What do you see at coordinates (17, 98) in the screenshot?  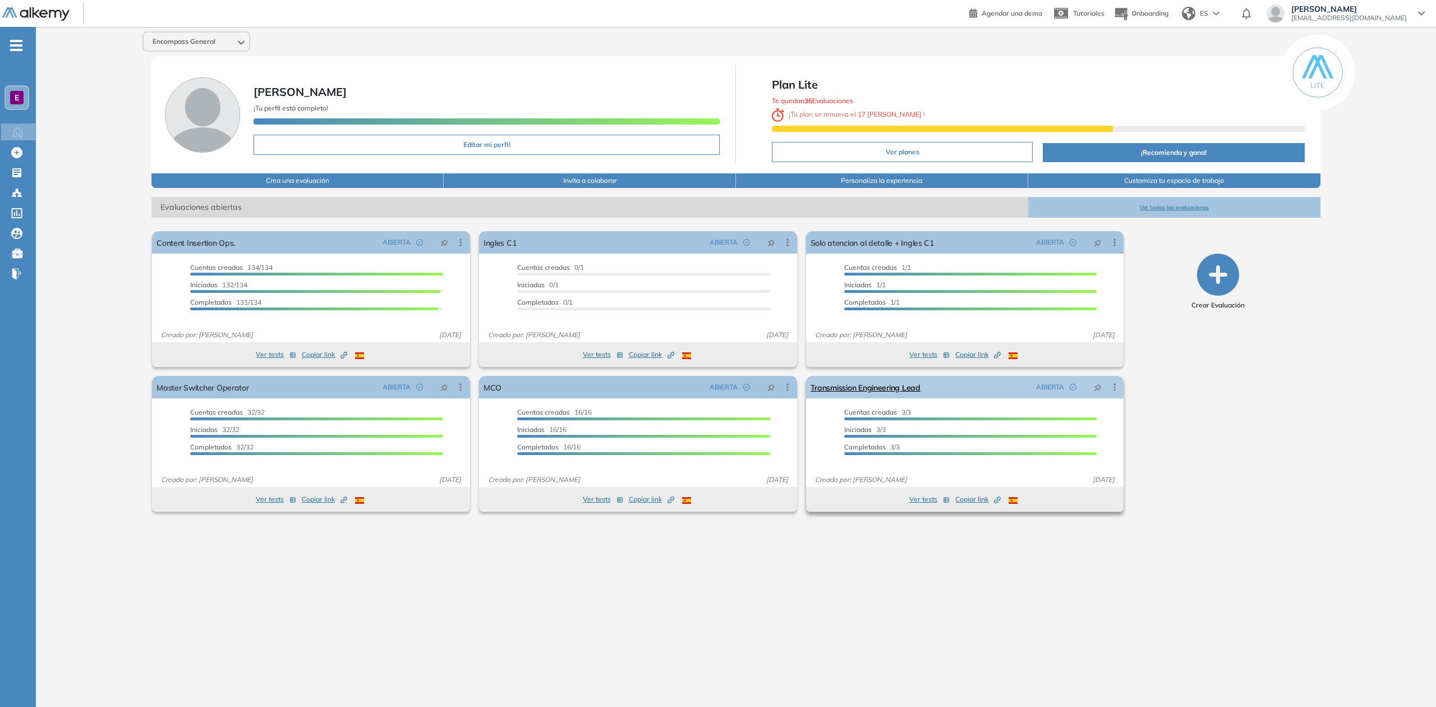 I see `span: E` at bounding box center [17, 98].